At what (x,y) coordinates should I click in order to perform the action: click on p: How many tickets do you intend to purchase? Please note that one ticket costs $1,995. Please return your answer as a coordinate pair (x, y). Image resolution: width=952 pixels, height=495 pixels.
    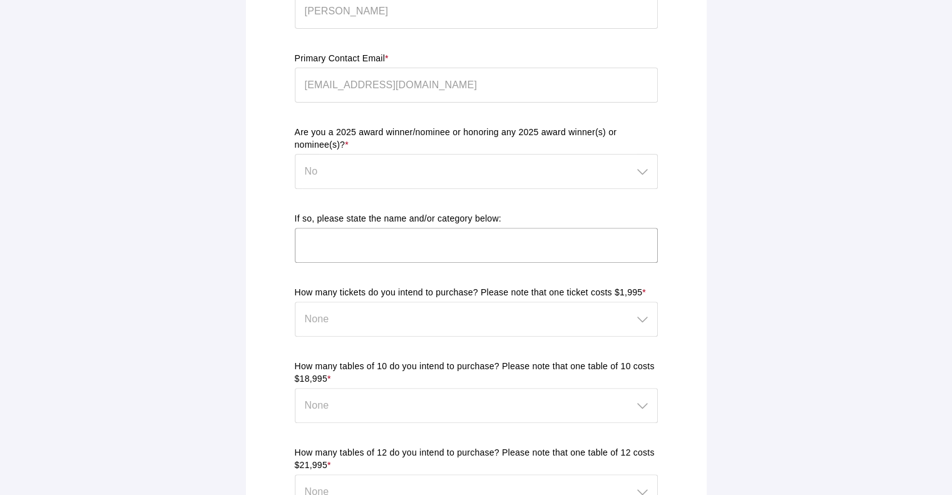
    Looking at the image, I should click on (476, 293).